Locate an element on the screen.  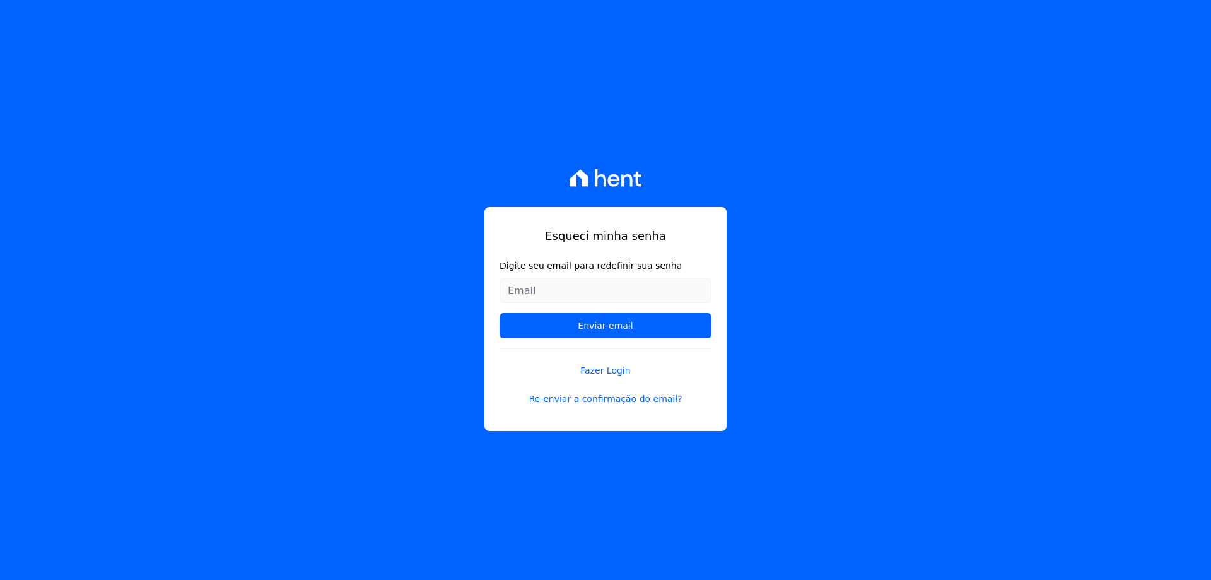
input: Enviar email is located at coordinates (606, 325).